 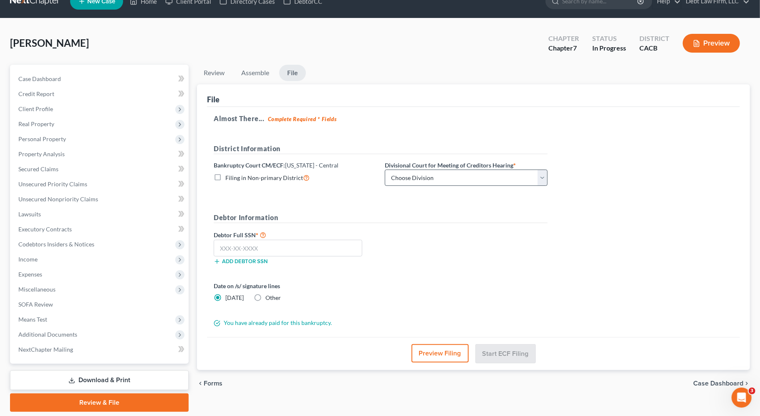 I want to click on button: Start ECF Filing, so click(x=505, y=353).